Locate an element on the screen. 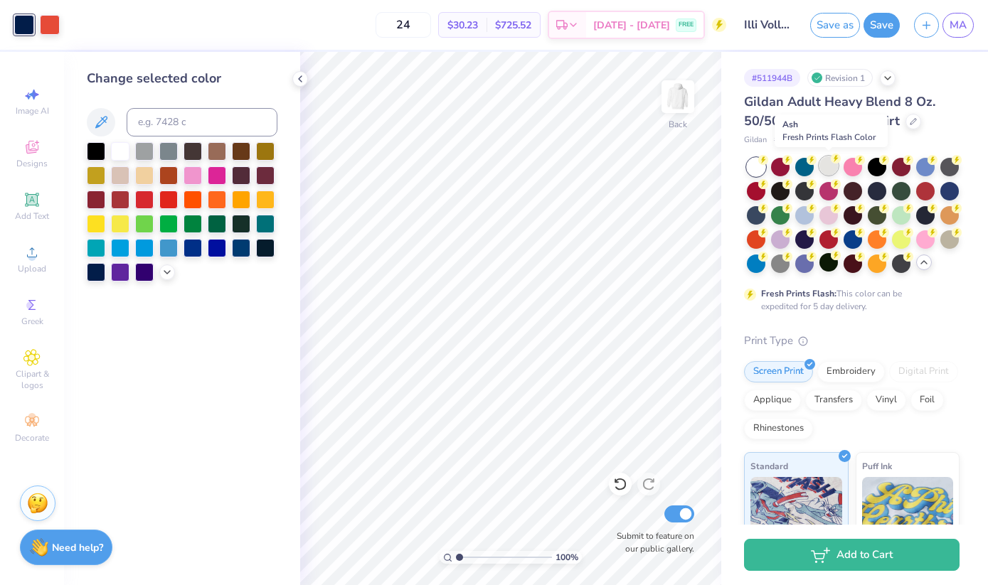 The height and width of the screenshot is (585, 988). strong: Need help? is located at coordinates (78, 548).